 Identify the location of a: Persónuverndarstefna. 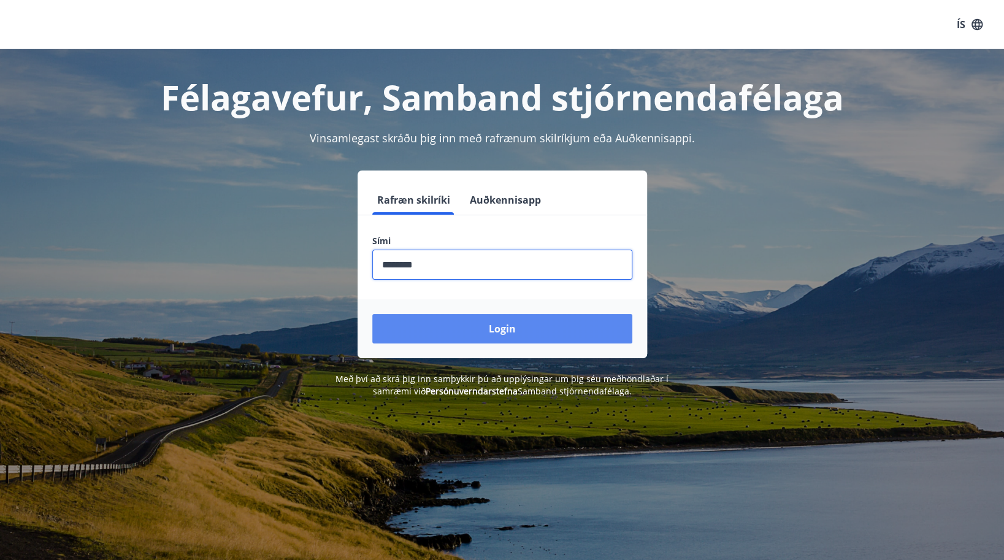
(472, 391).